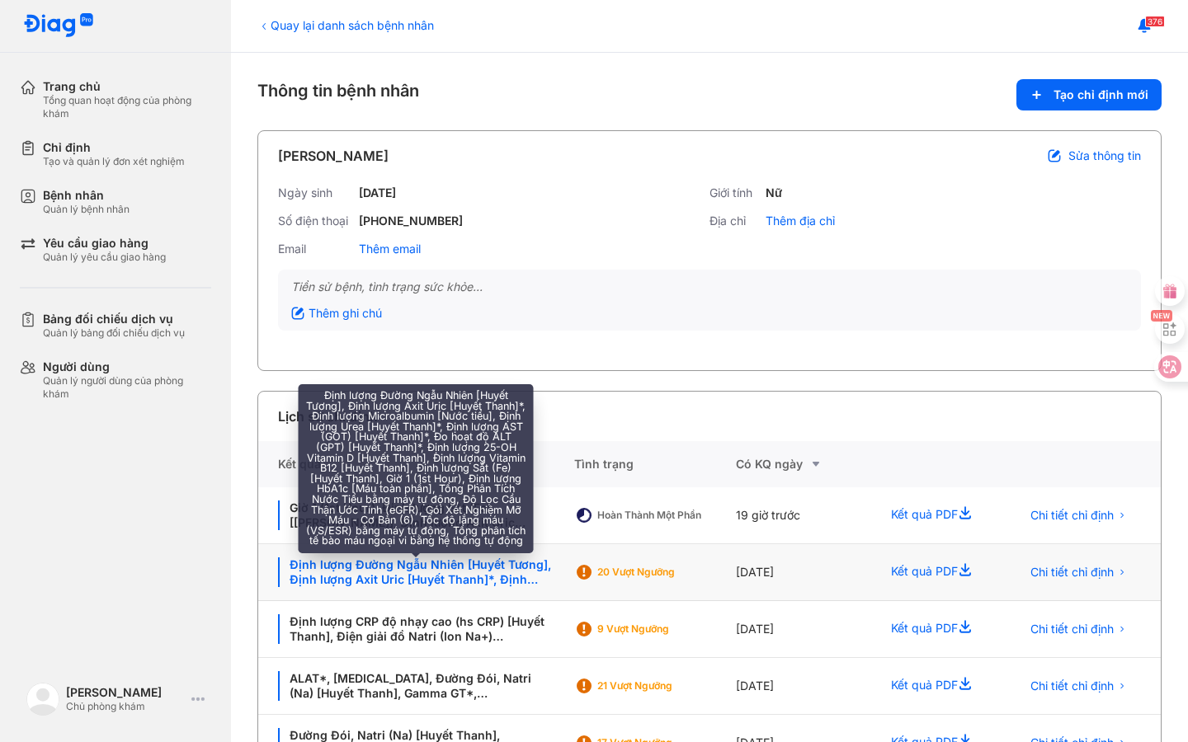  I want to click on div: Chủ phòng khám, so click(125, 707).